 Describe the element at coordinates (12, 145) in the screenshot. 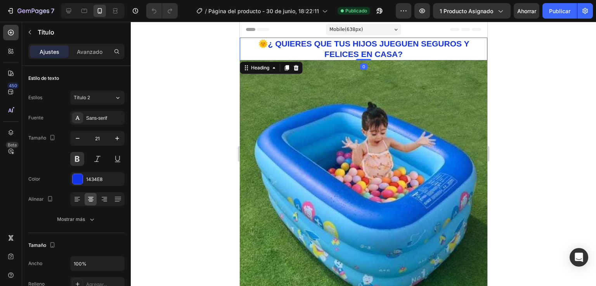

I see `font: Beta` at that location.